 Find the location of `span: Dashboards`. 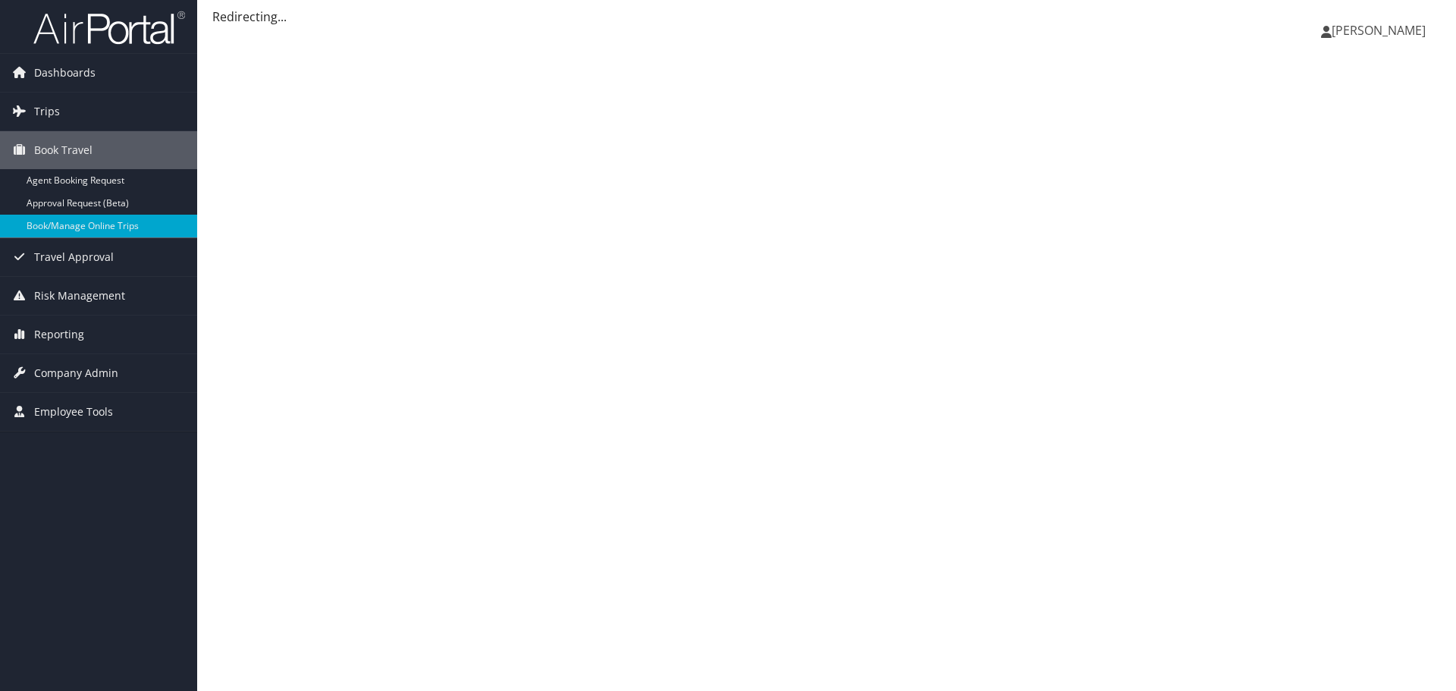

span: Dashboards is located at coordinates (64, 73).